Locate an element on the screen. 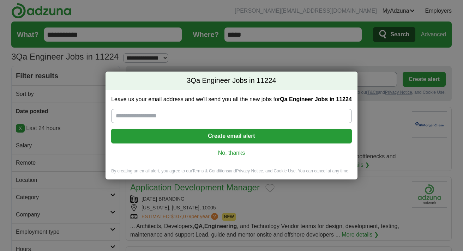  div: By creating an email alert, you agree to our and , and Cookie Use. You can cancel at any time. is located at coordinates (231, 174).